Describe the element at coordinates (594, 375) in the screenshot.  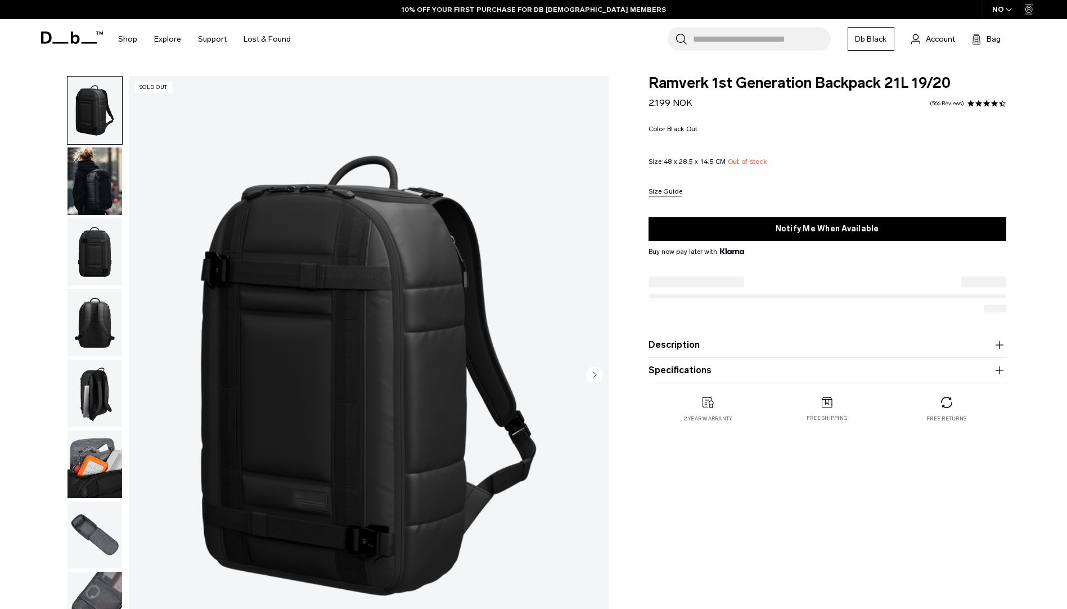
I see `button: Next slide` at that location.